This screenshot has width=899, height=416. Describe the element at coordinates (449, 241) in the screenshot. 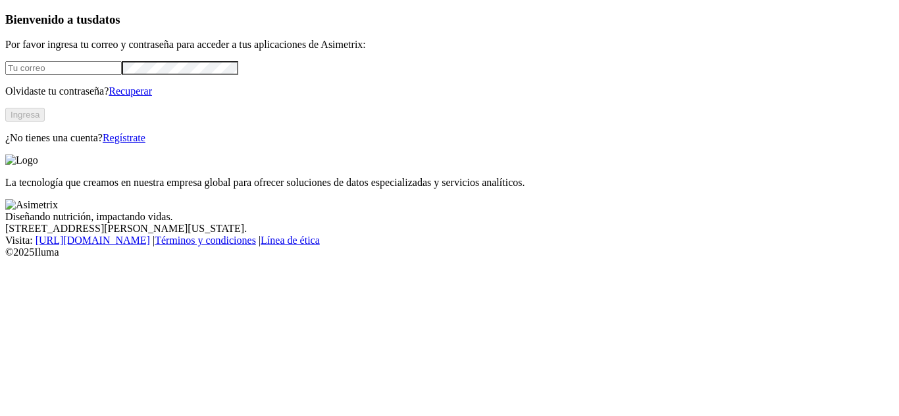

I see `div: Visita : | |` at that location.